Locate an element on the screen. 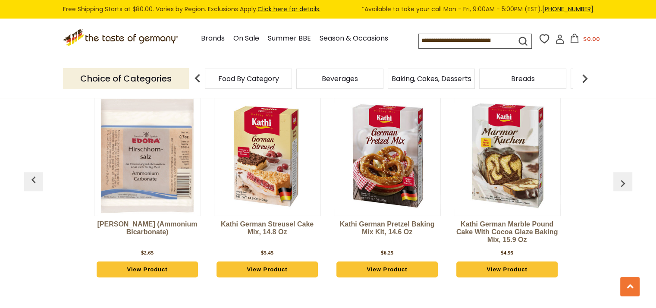  img: Kathi German Marble Pound Cake with Cocoa Glaze Baking Mix, 15.9 oz is located at coordinates (507, 156).